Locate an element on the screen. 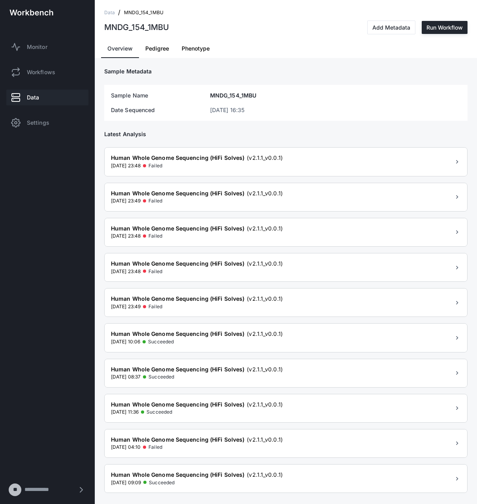 This screenshot has height=504, width=477. span: Phenotype is located at coordinates (195, 49).